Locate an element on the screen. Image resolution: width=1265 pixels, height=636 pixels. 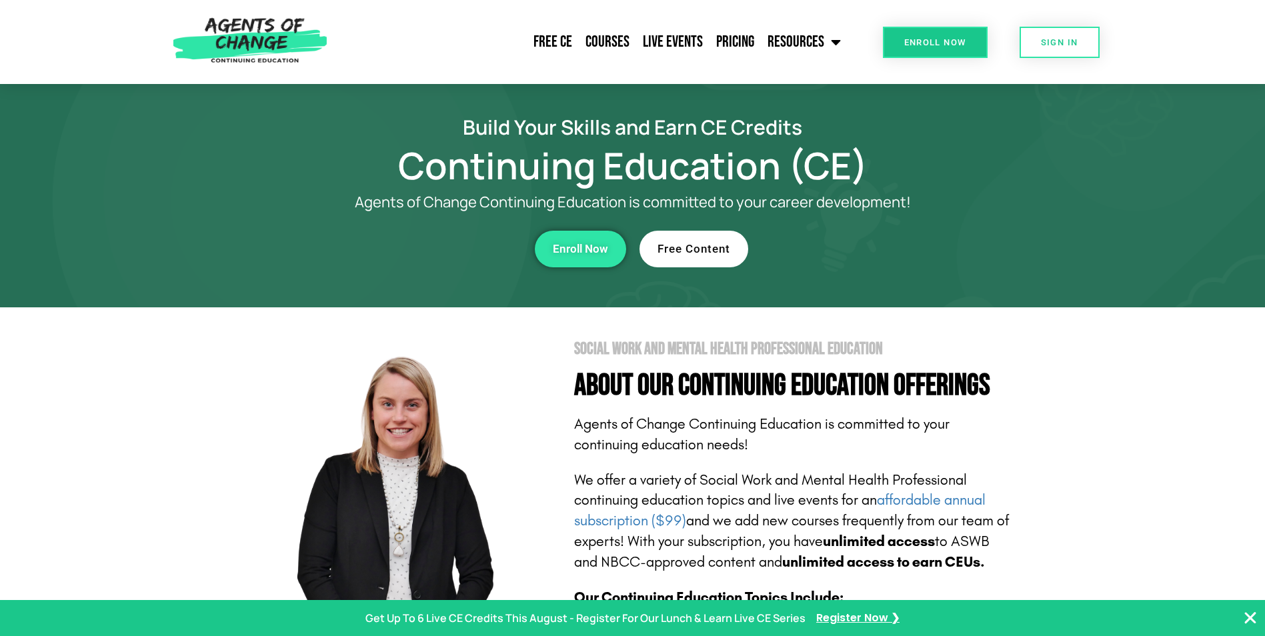
a: Live Events is located at coordinates (673, 42).